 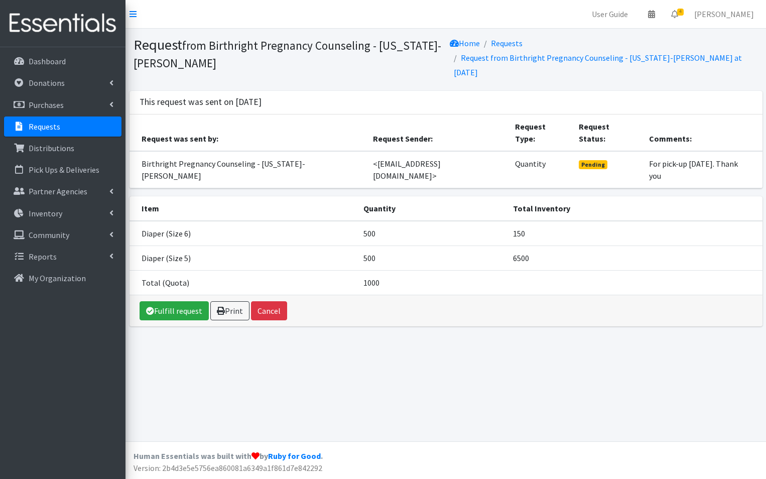 I want to click on a: Purchases, so click(x=63, y=105).